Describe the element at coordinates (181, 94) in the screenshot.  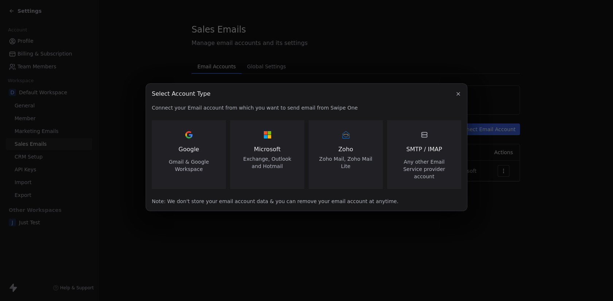
I see `span: Select Account Type` at that location.